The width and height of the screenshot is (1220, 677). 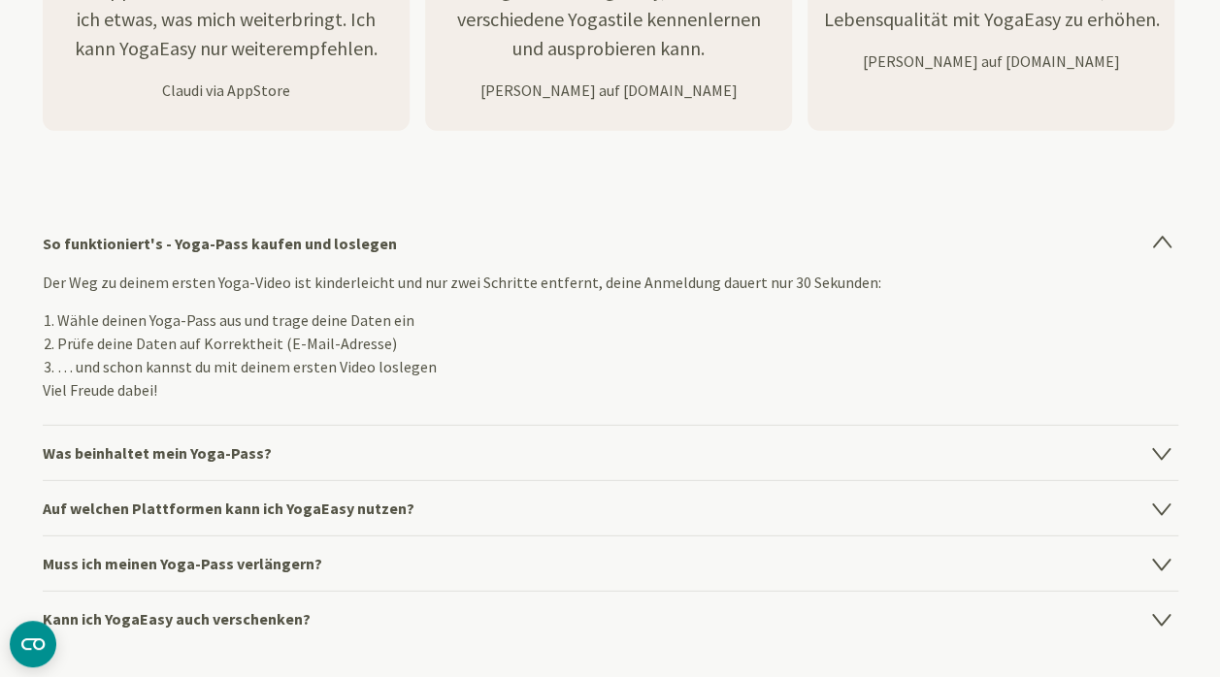 I want to click on h4: Kann ich YogaEasy auch verschenken?, so click(x=610, y=618).